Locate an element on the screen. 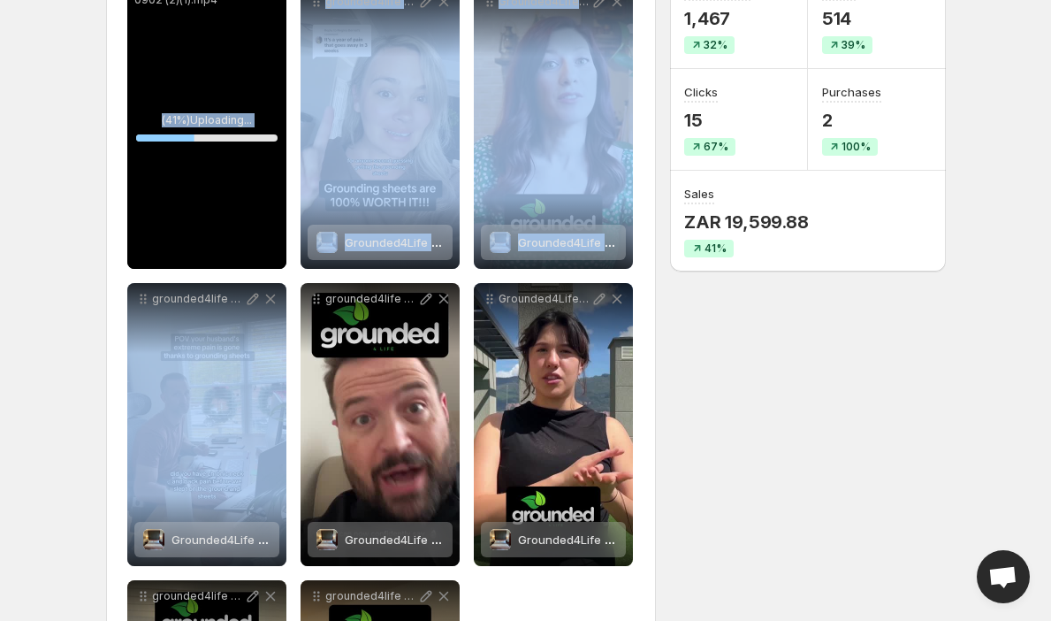 The image size is (1051, 621). p: grounded4life new review video 1 is located at coordinates (371, 596).